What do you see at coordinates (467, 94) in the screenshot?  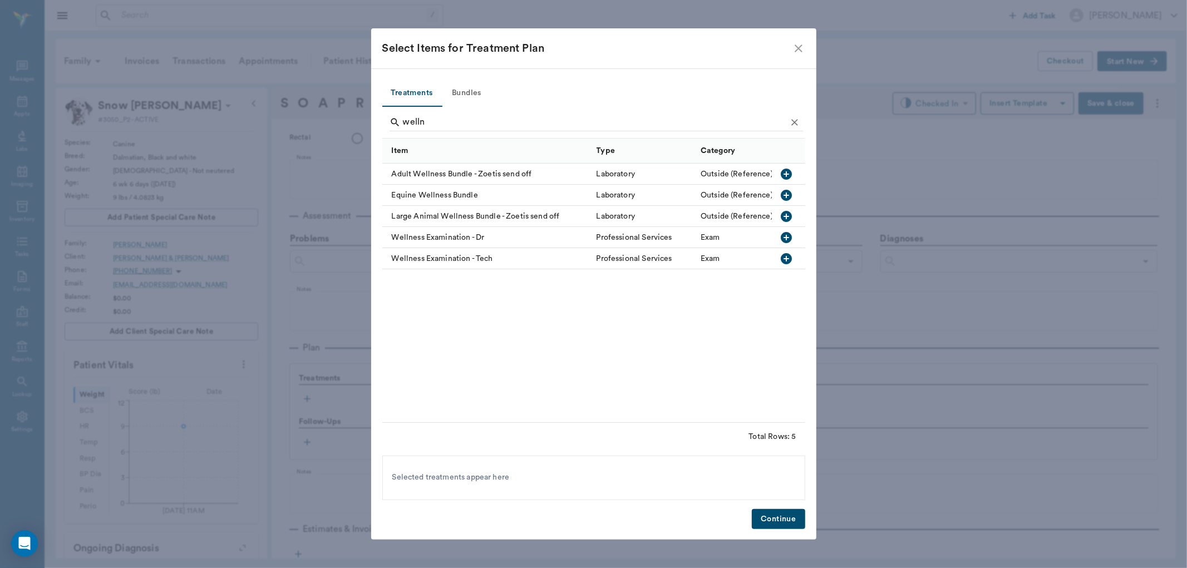 I see `button: Bundles` at bounding box center [467, 94].